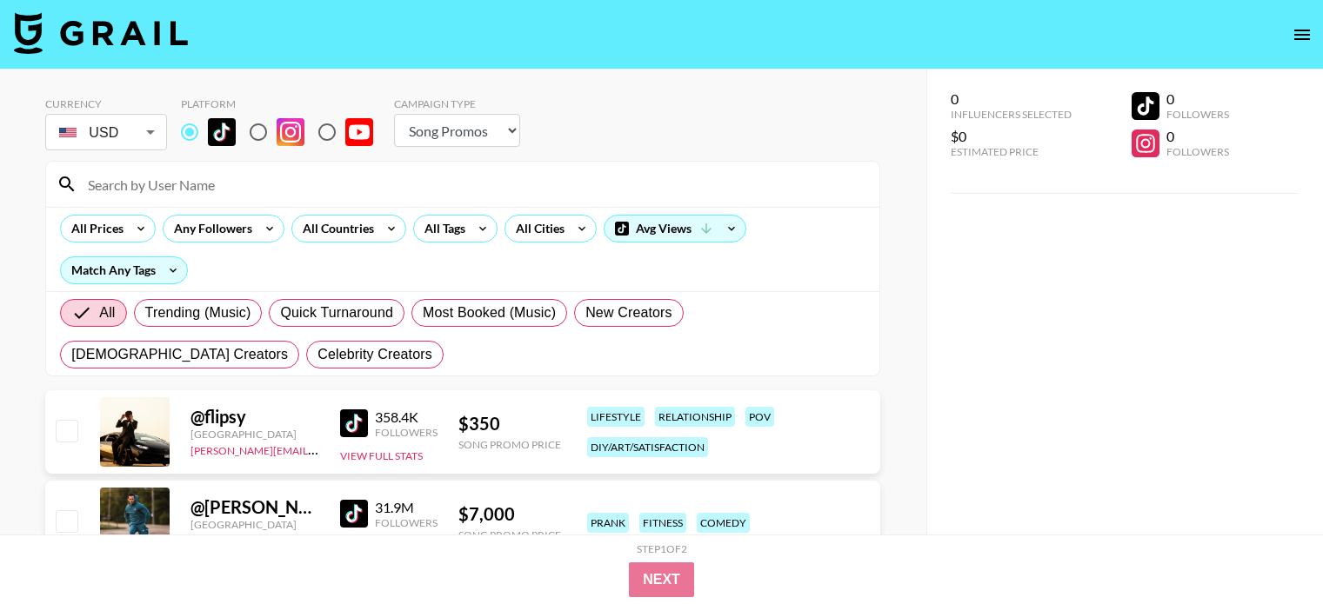 The image size is (1323, 604). I want to click on div: Step 1 of 2, so click(662, 549).